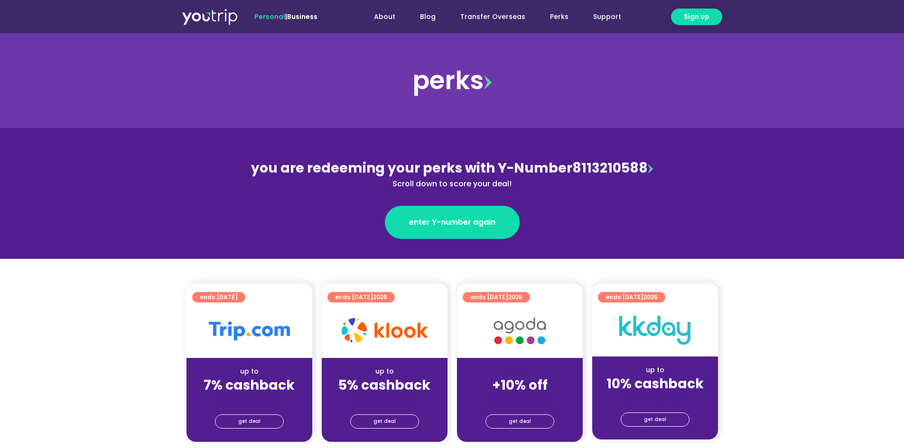 This screenshot has height=448, width=904. Describe the element at coordinates (655, 384) in the screenshot. I see `strong: 10% cashback` at that location.